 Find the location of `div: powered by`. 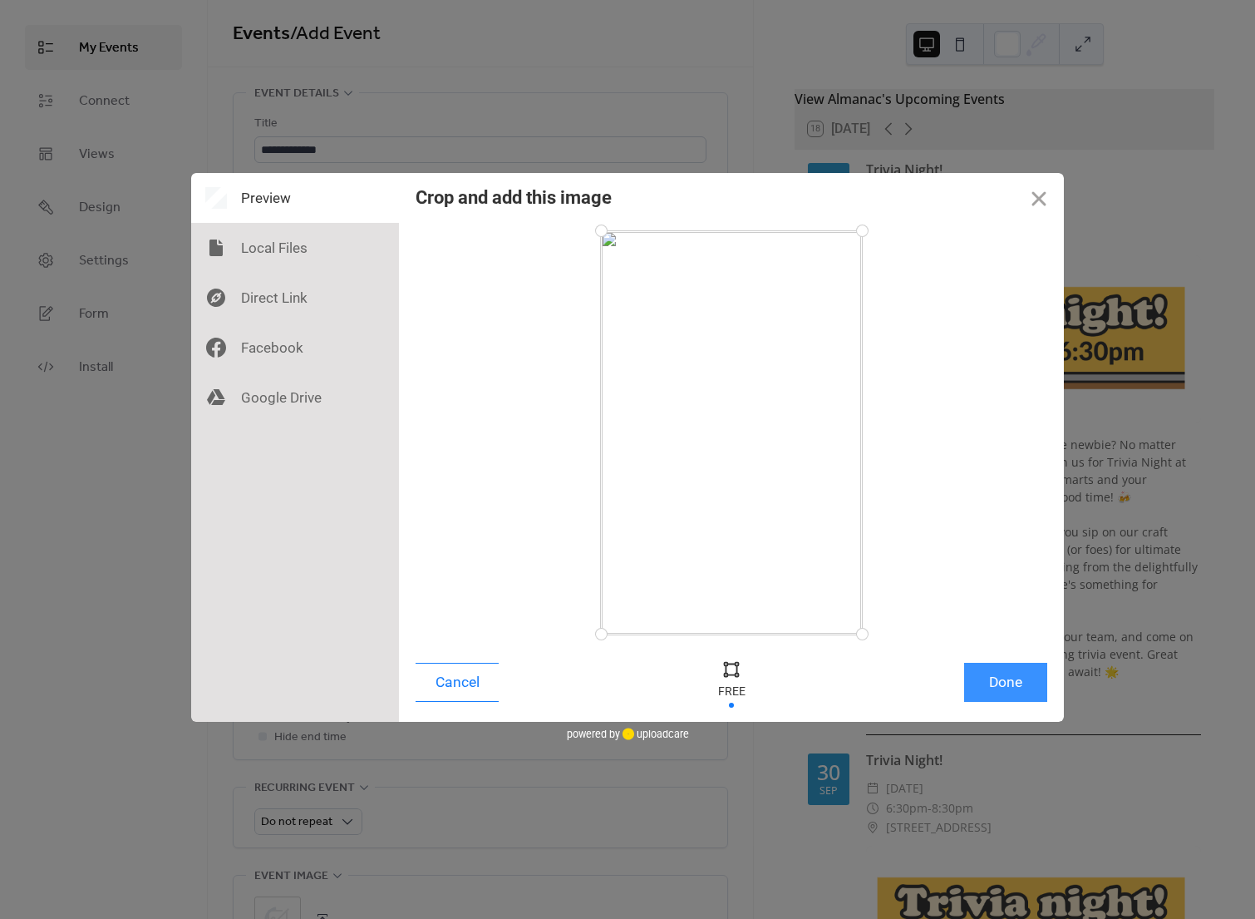

div: powered by is located at coordinates (628, 734).